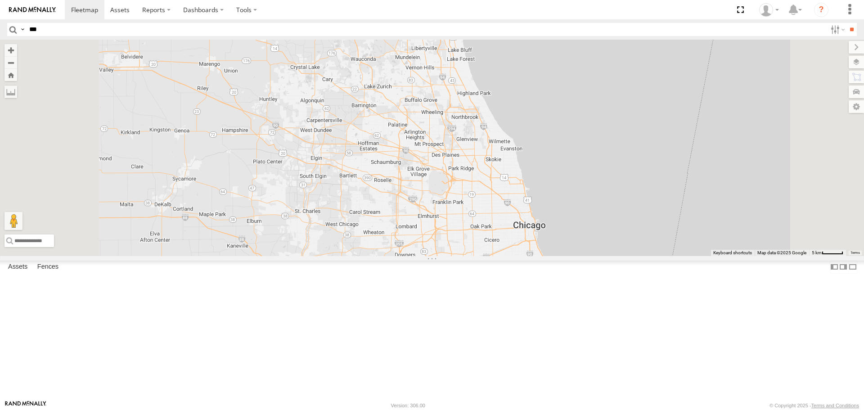 The image size is (864, 410). I want to click on label: Map Settings, so click(857, 107).